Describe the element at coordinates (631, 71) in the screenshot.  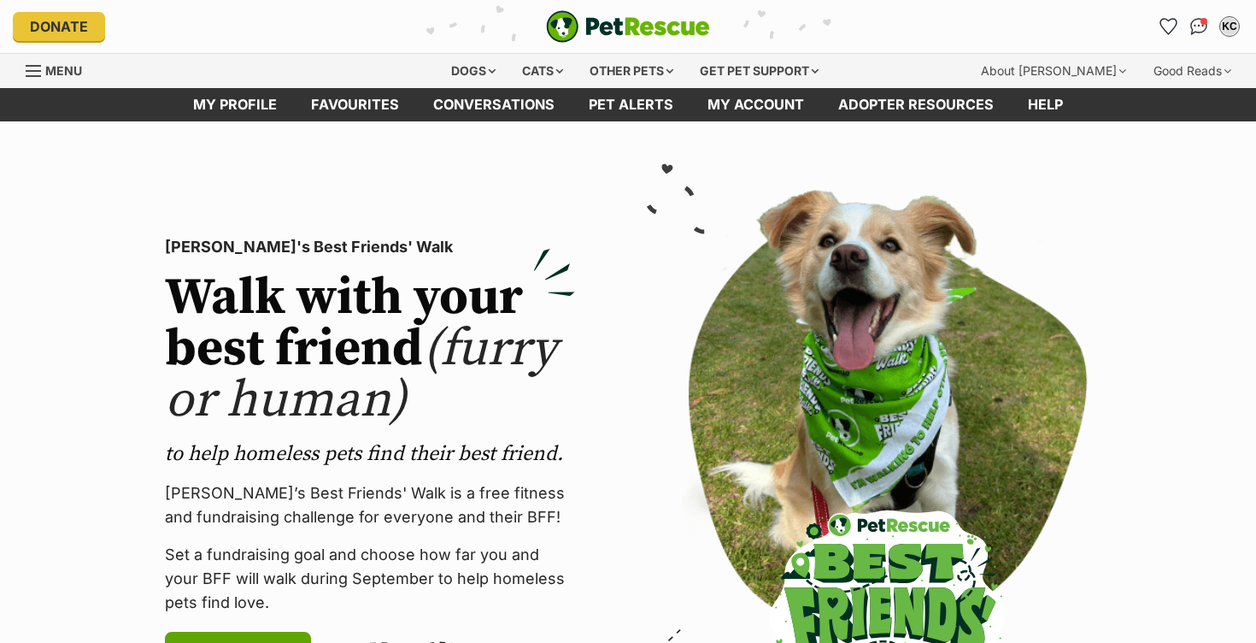
I see `div: Other pets` at that location.